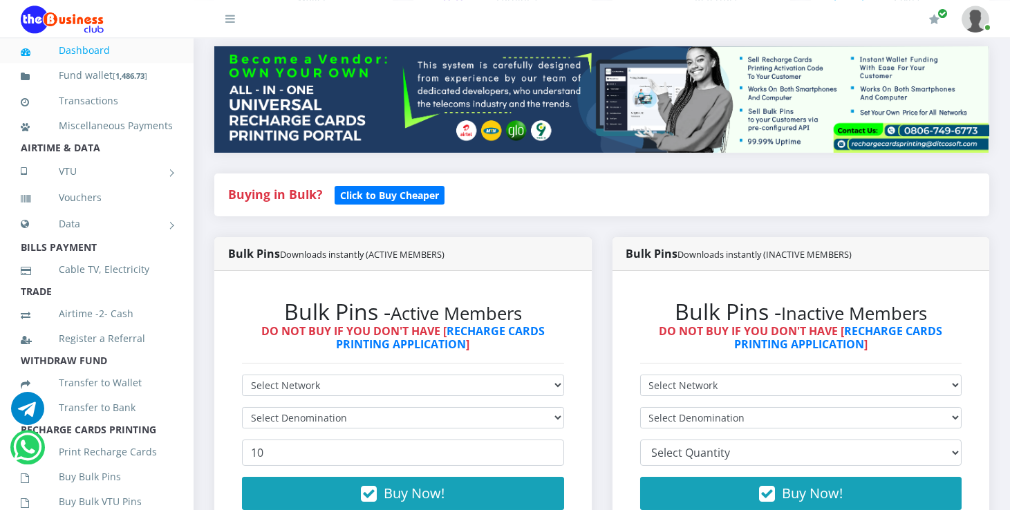  What do you see at coordinates (854, 313) in the screenshot?
I see `small: Inactive Members` at bounding box center [854, 313].